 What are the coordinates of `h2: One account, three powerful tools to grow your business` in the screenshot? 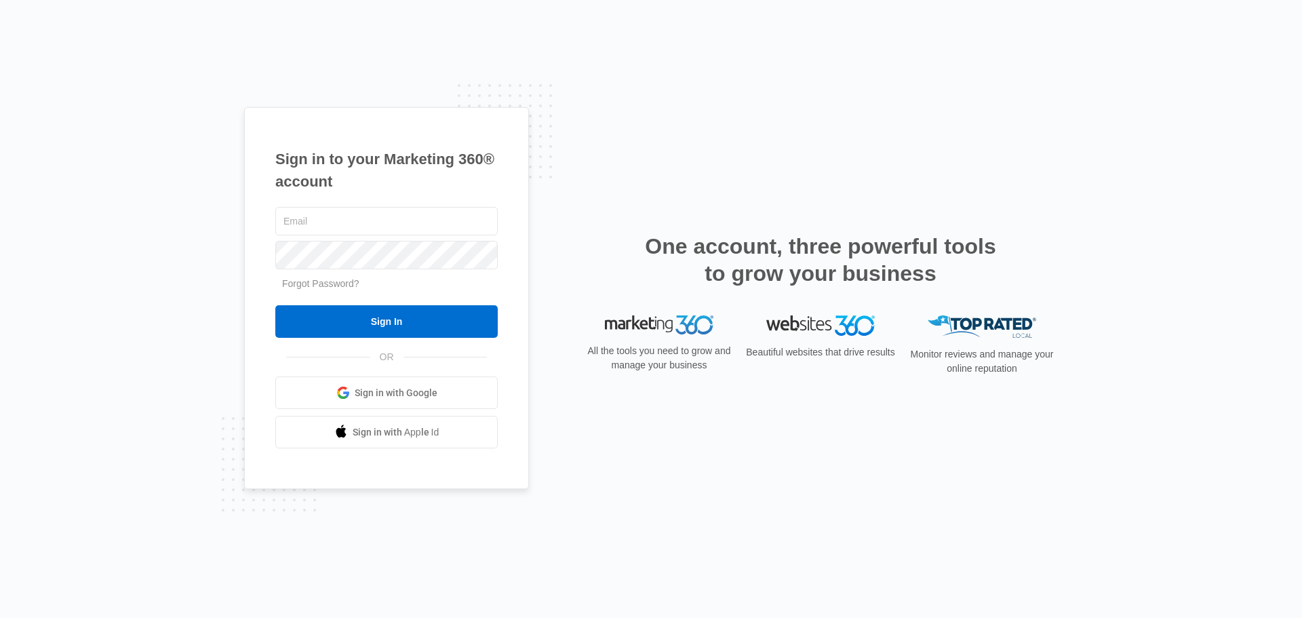 It's located at (820, 260).